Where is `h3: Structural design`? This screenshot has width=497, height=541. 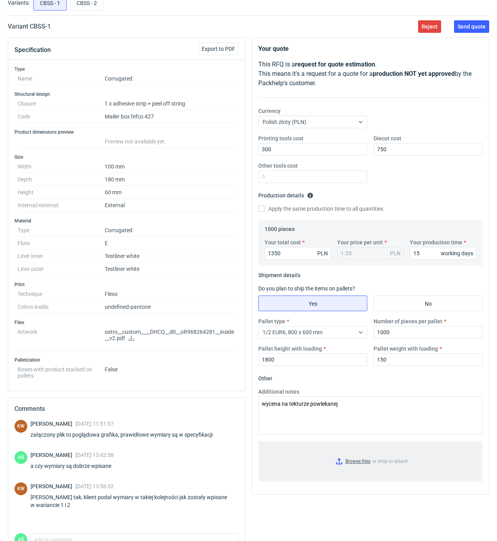 h3: Structural design is located at coordinates (127, 94).